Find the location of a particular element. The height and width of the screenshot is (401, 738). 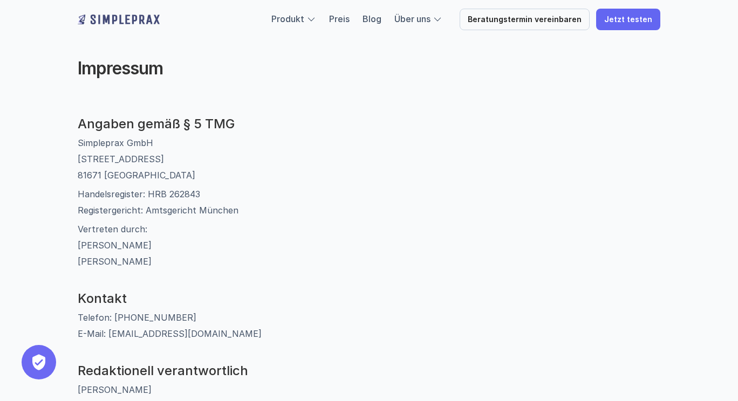

p: Jetzt testen is located at coordinates (628, 19).